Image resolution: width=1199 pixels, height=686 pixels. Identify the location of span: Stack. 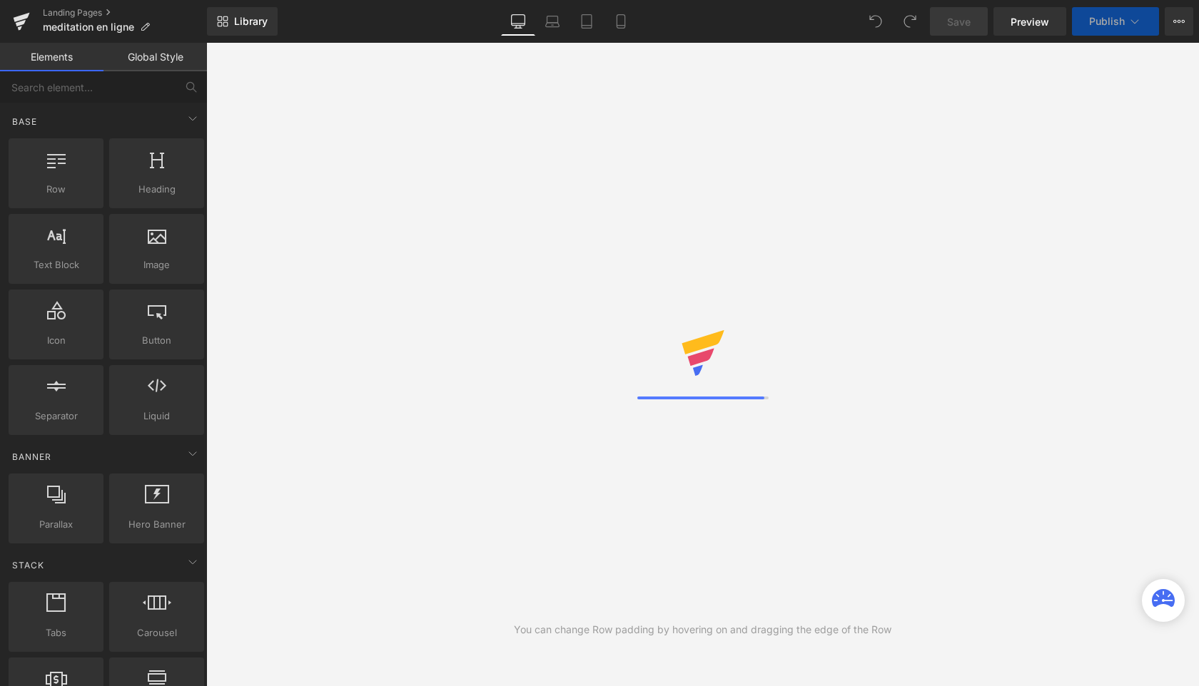
(28, 565).